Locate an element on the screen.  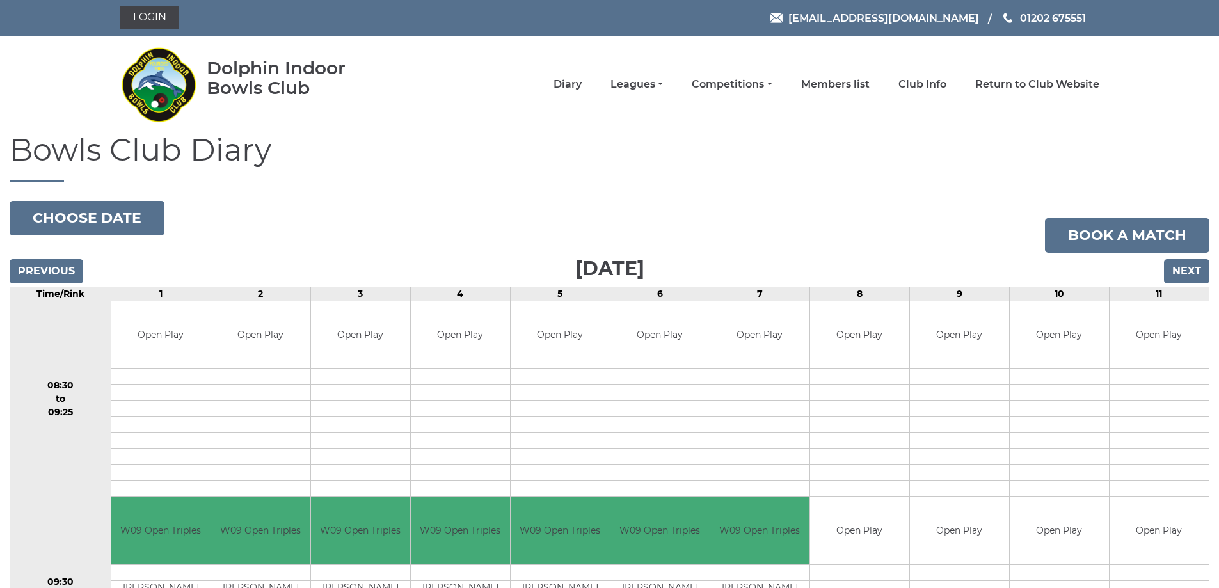
td: 3 is located at coordinates (360, 294).